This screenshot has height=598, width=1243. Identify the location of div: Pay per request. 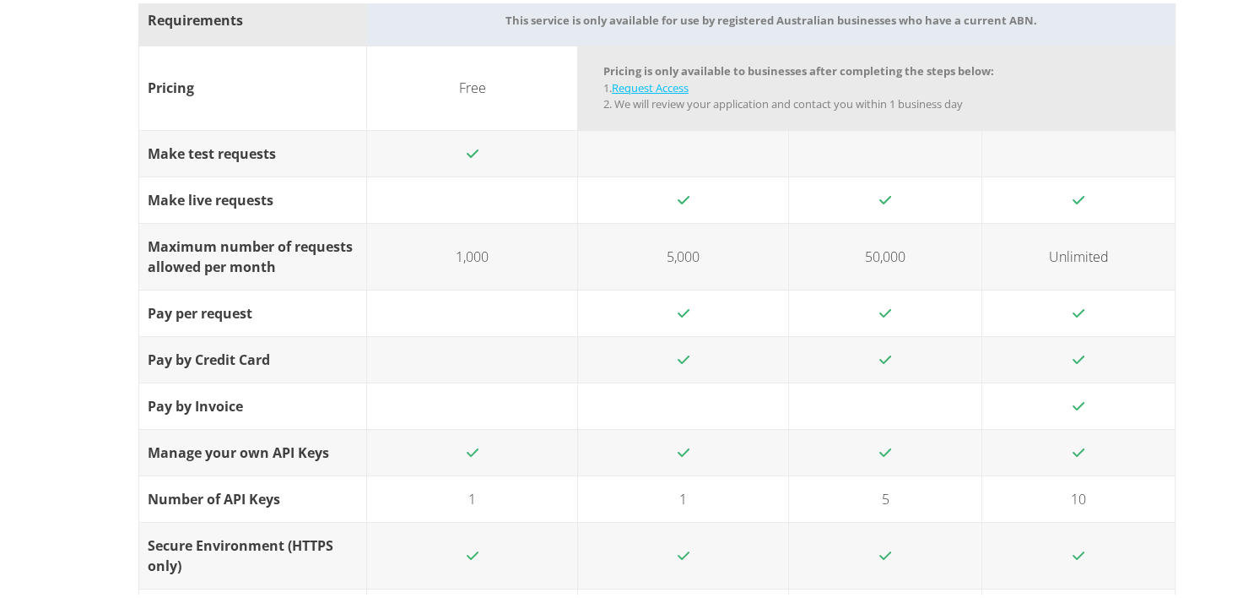
(252, 310).